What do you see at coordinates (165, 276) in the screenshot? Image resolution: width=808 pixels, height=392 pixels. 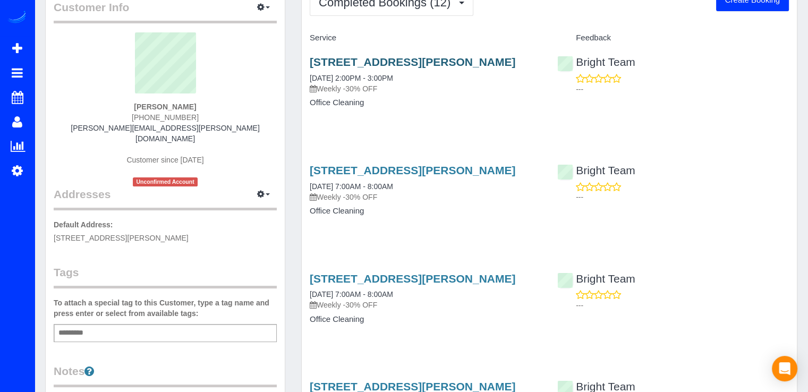 I see `legend: Tags` at bounding box center [165, 276].